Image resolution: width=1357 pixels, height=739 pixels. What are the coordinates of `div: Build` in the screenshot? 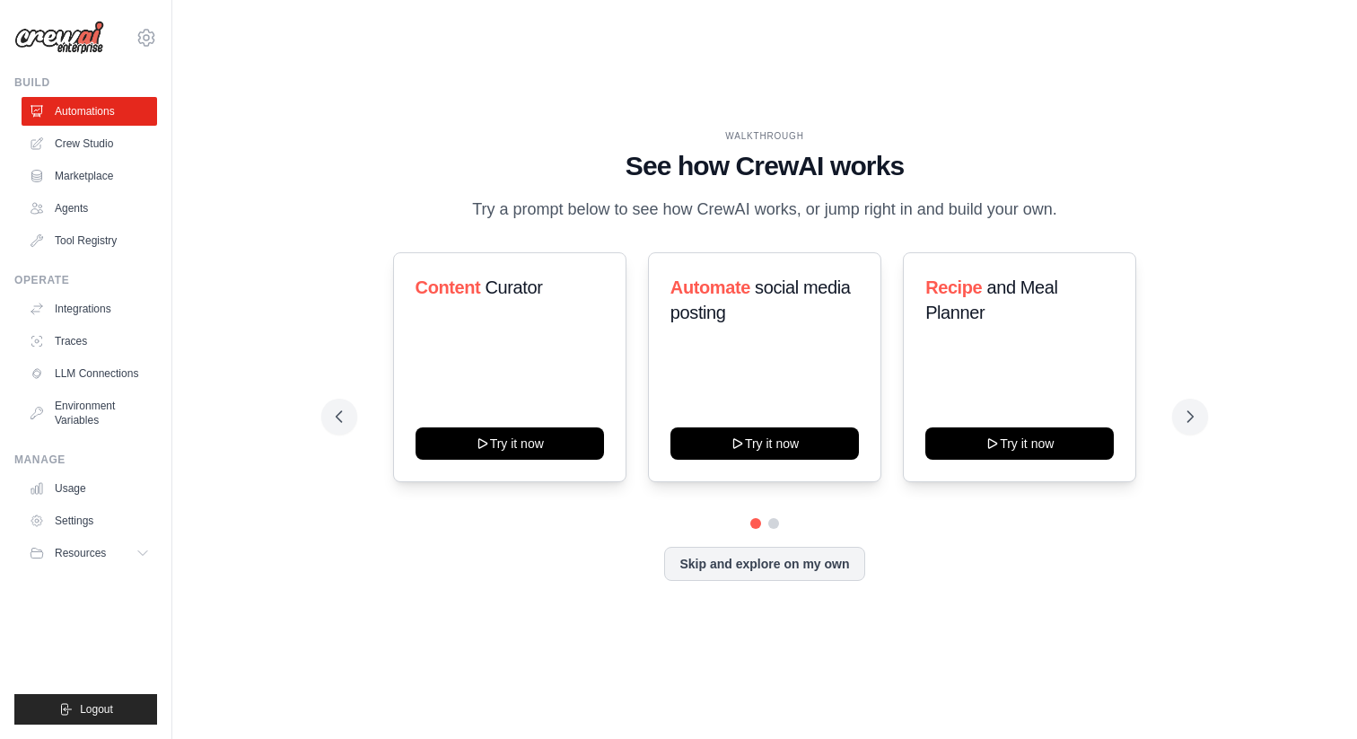 It's located at (85, 83).